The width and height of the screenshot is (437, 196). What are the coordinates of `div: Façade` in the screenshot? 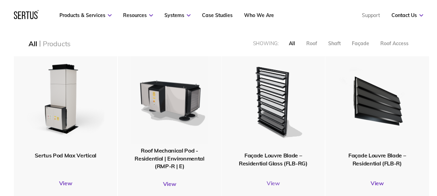 It's located at (360, 43).